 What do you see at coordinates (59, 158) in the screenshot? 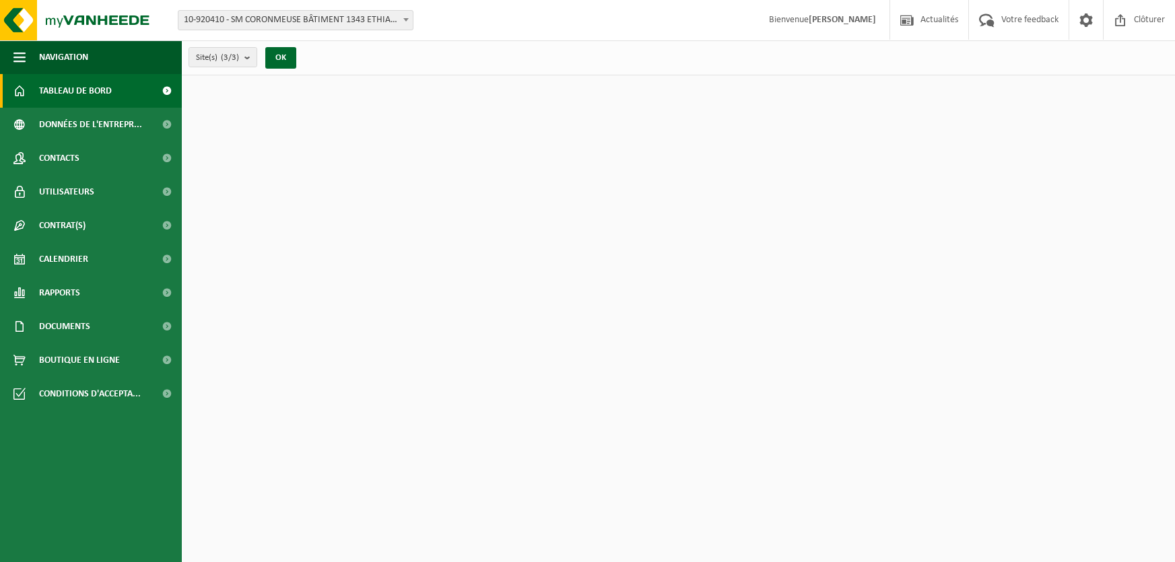
I see `span: Contacts` at bounding box center [59, 158].